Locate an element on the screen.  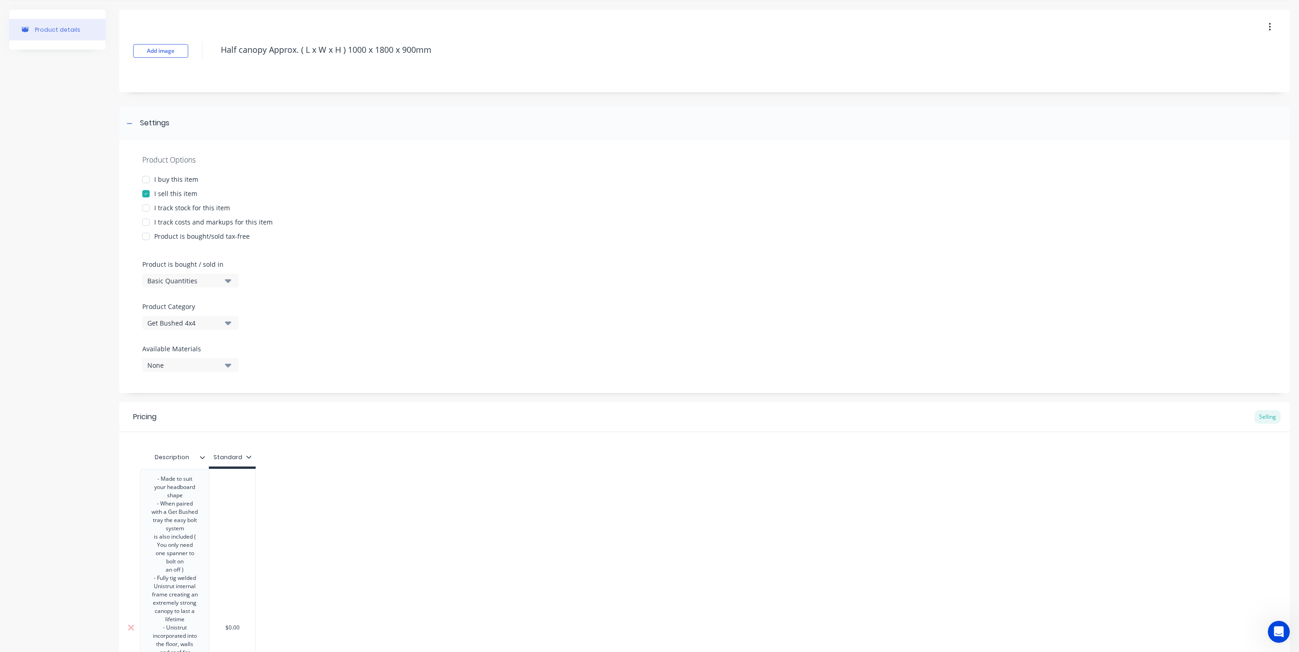
button: Add image is located at coordinates (161, 51).